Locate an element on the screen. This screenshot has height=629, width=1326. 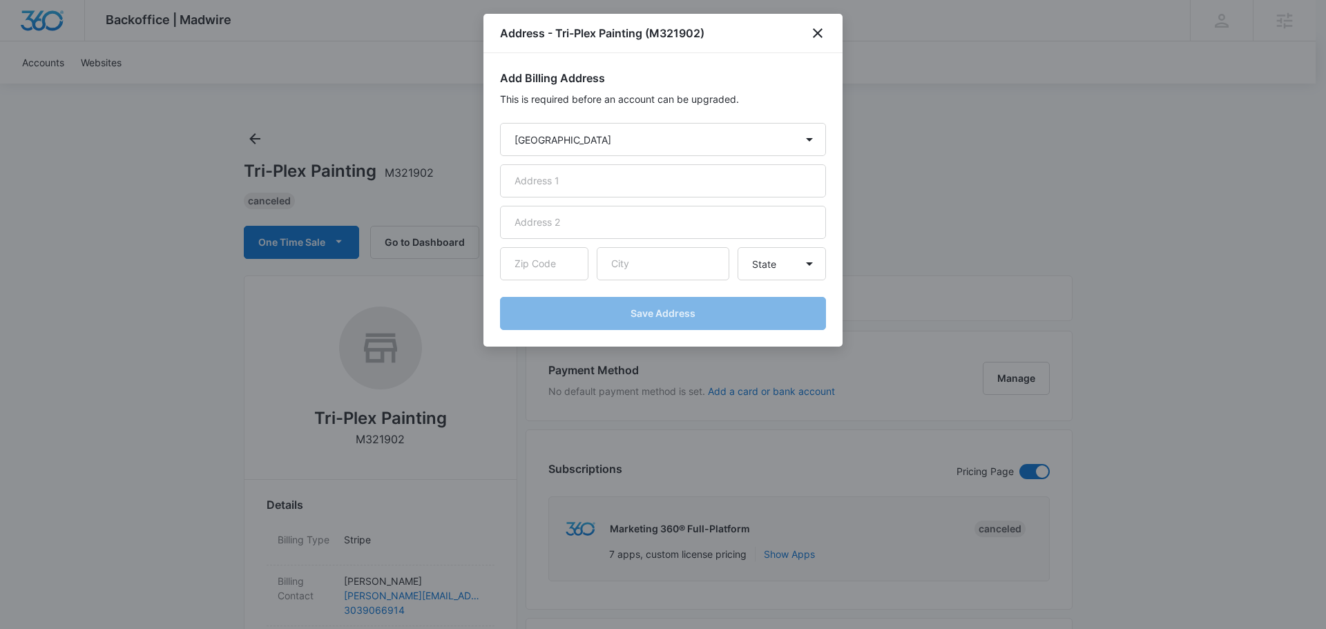
input: Zip Code is located at coordinates (544, 264).